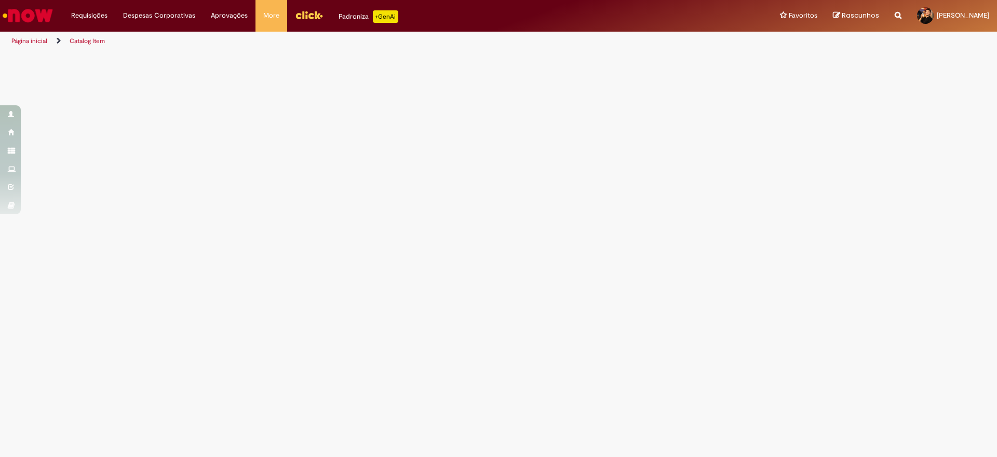 Image resolution: width=997 pixels, height=457 pixels. I want to click on span: Despesas Corporativas, so click(159, 16).